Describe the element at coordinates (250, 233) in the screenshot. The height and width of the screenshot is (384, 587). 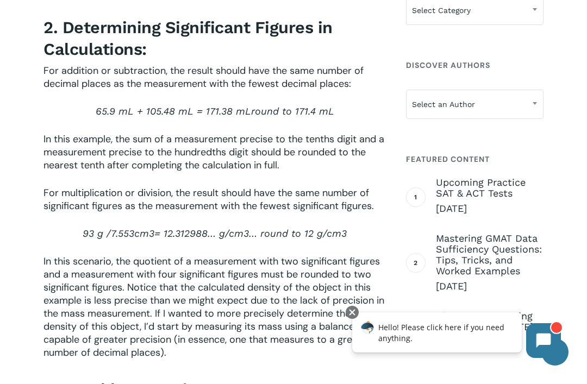
I see `span: 3…` at that location.